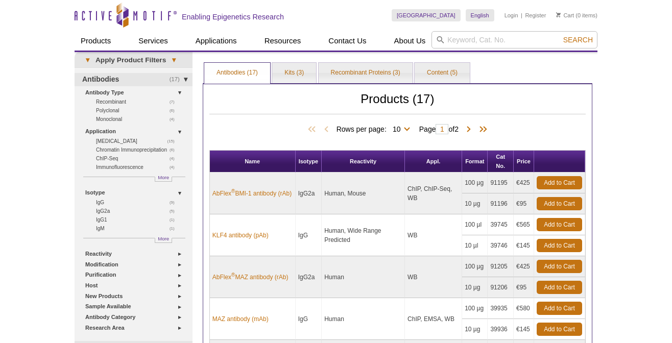  Describe the element at coordinates (138, 110) in the screenshot. I see `a: (6)Polyclonal` at that location.